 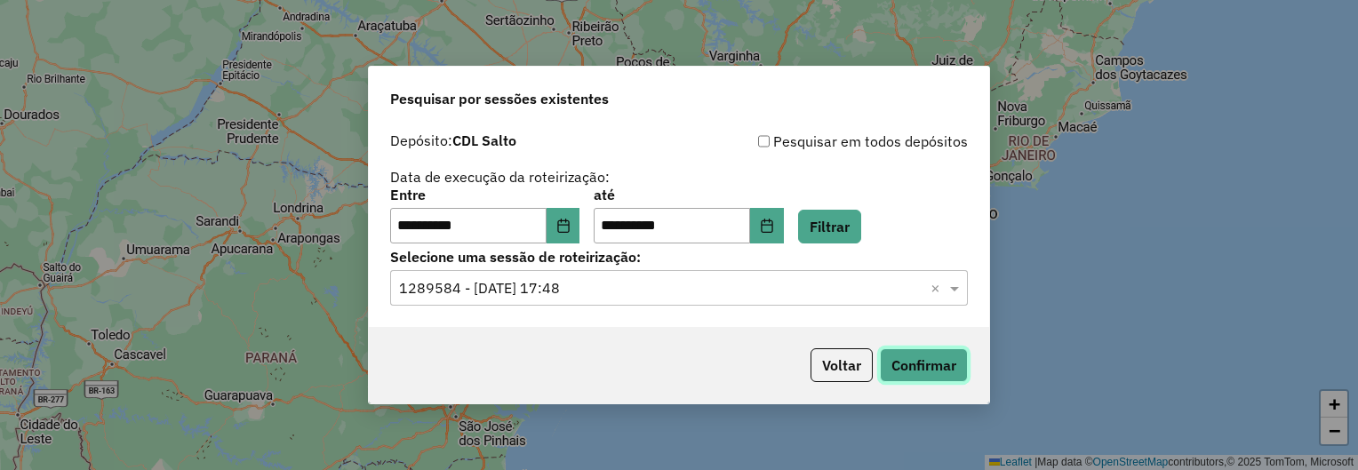 What do you see at coordinates (841, 365) in the screenshot?
I see `button: Voltar` at bounding box center [841, 365].